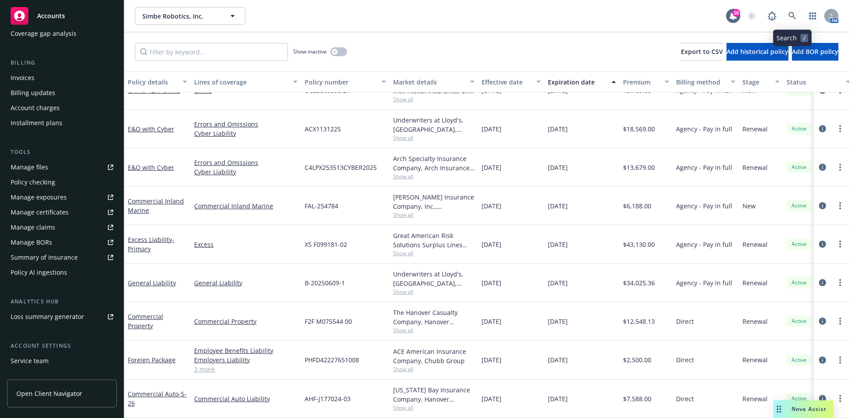 The height and width of the screenshot is (418, 849). Describe the element at coordinates (44, 257) in the screenshot. I see `div: Summary of insurance` at that location.